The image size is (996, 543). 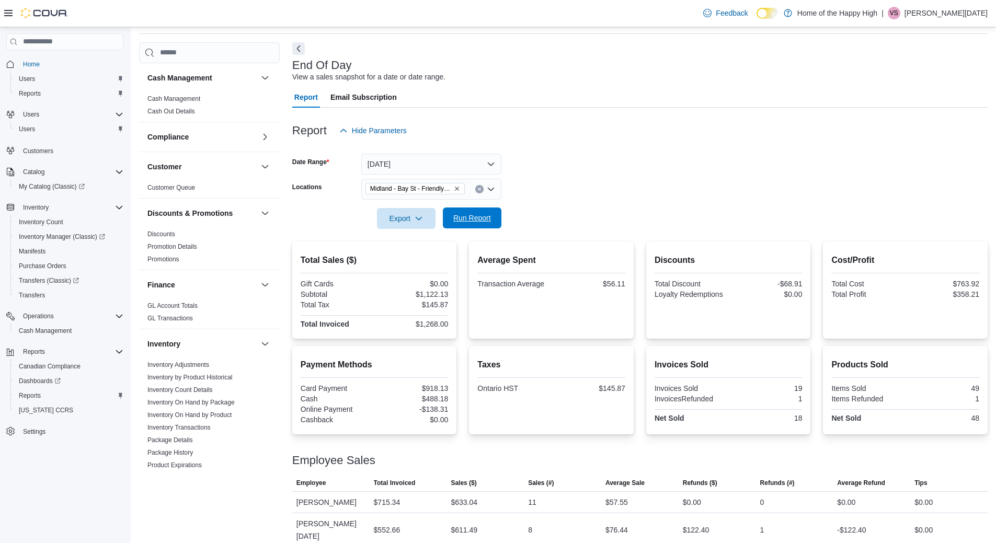 I want to click on span: Settings, so click(x=34, y=432).